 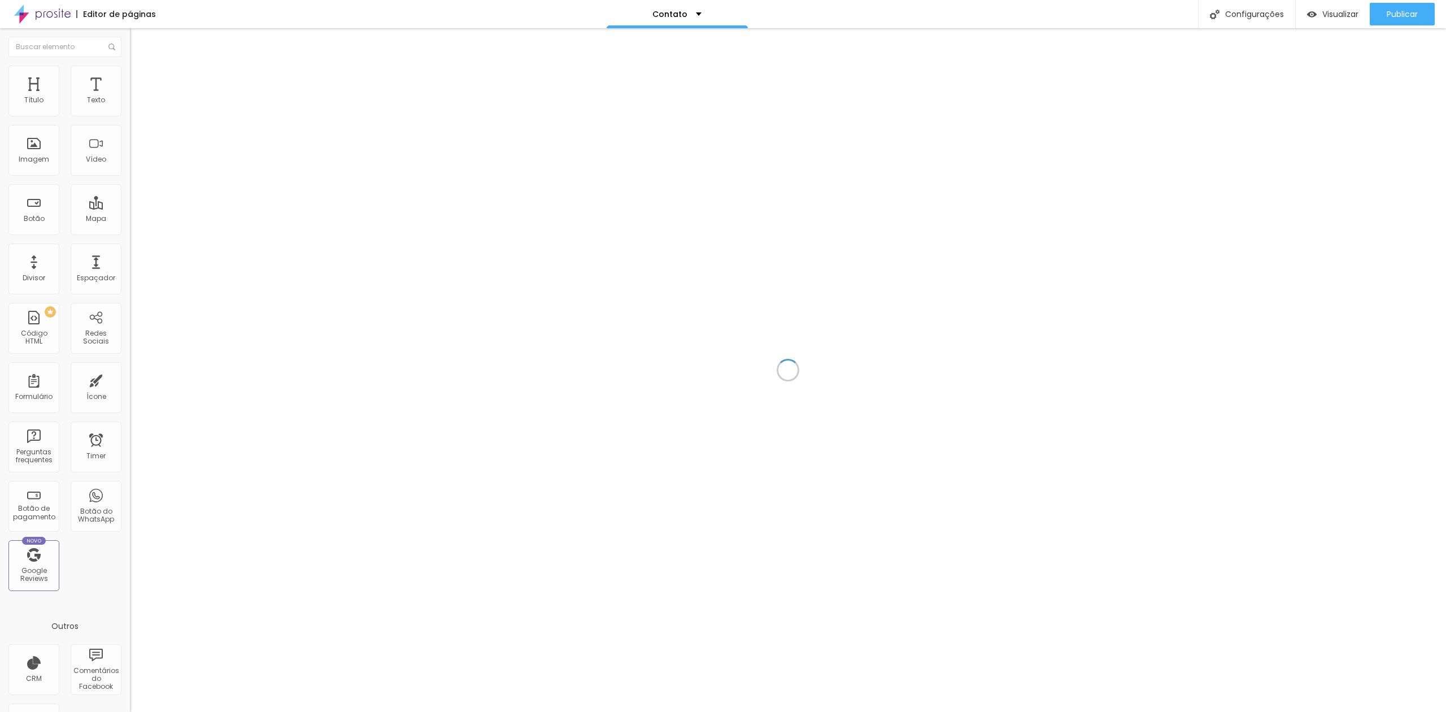 What do you see at coordinates (65, 47) in the screenshot?
I see `input: Buscar elemento` at bounding box center [65, 47].